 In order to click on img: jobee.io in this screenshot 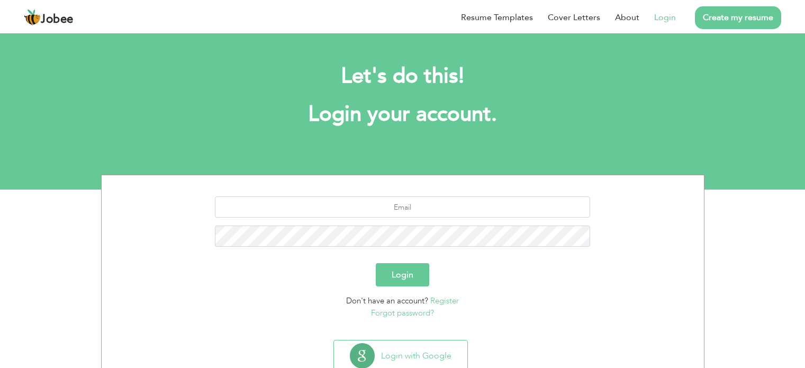, I will do `click(32, 17)`.